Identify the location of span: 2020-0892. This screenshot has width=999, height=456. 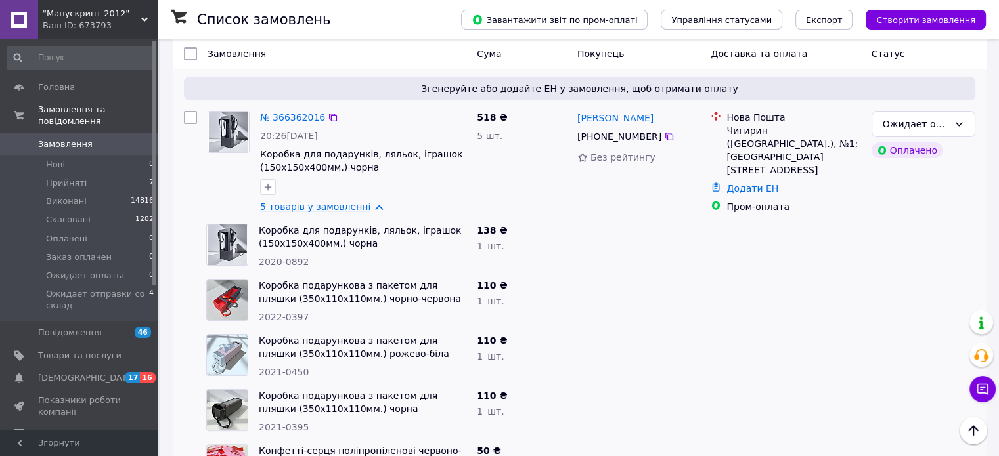
(284, 262).